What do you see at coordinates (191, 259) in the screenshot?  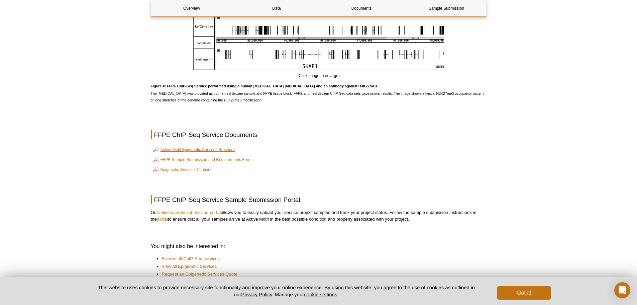 I see `a: Browse all ChIP-Seq services` at bounding box center [191, 259].